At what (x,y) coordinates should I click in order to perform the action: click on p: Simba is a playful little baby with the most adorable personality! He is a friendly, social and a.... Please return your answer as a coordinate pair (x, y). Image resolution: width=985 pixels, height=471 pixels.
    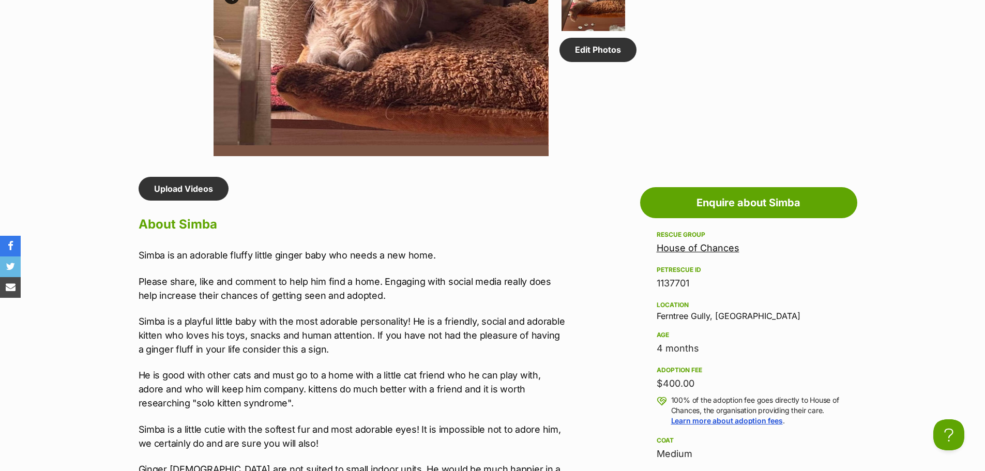
    Looking at the image, I should click on (352, 335).